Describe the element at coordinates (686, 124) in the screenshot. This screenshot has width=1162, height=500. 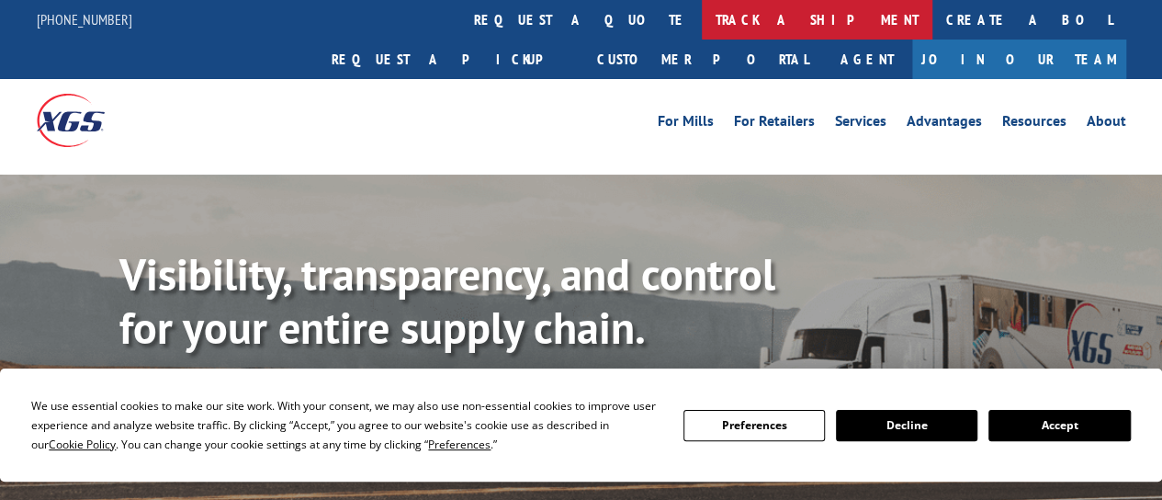
I see `a: For Mills` at that location.